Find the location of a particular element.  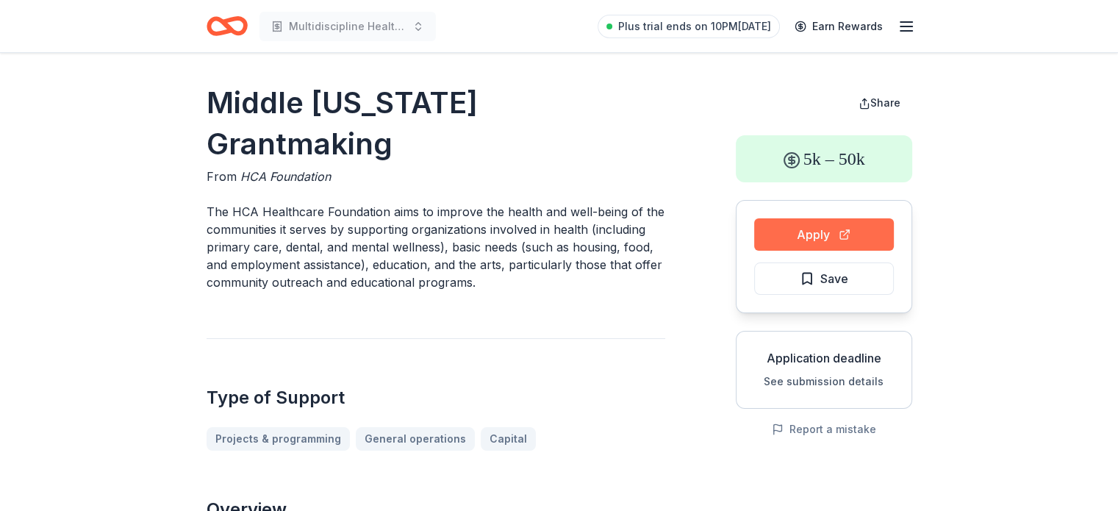

a: General operations is located at coordinates (415, 439).